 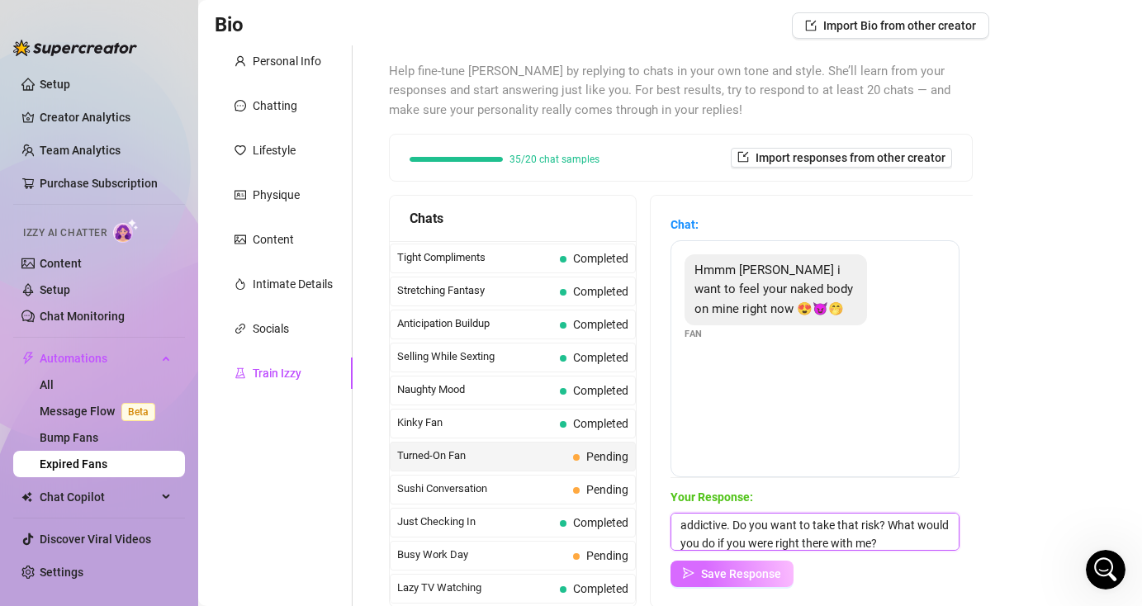 I want to click on div: Intimate Details, so click(x=292, y=284).